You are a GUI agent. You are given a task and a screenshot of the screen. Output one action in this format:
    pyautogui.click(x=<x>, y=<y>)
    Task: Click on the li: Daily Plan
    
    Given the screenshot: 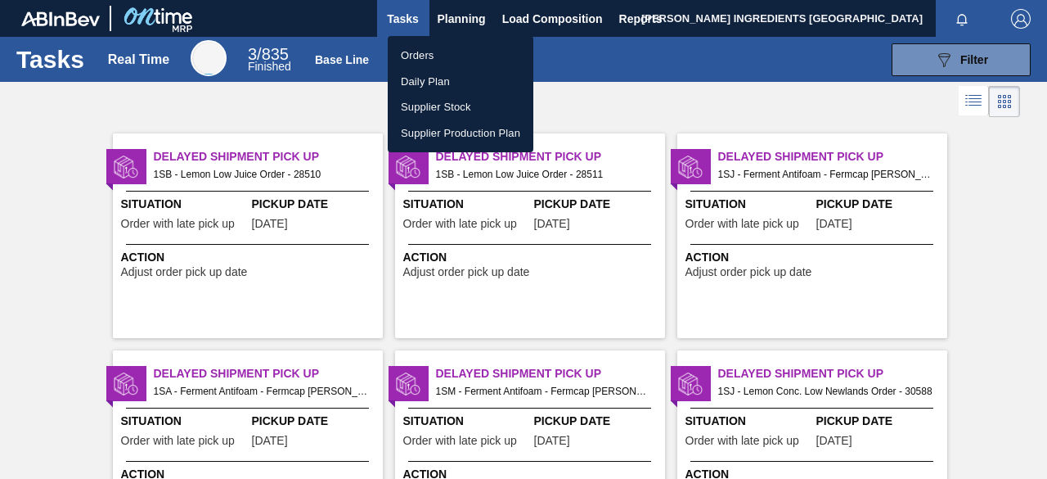 What is the action you would take?
    pyautogui.click(x=461, y=82)
    